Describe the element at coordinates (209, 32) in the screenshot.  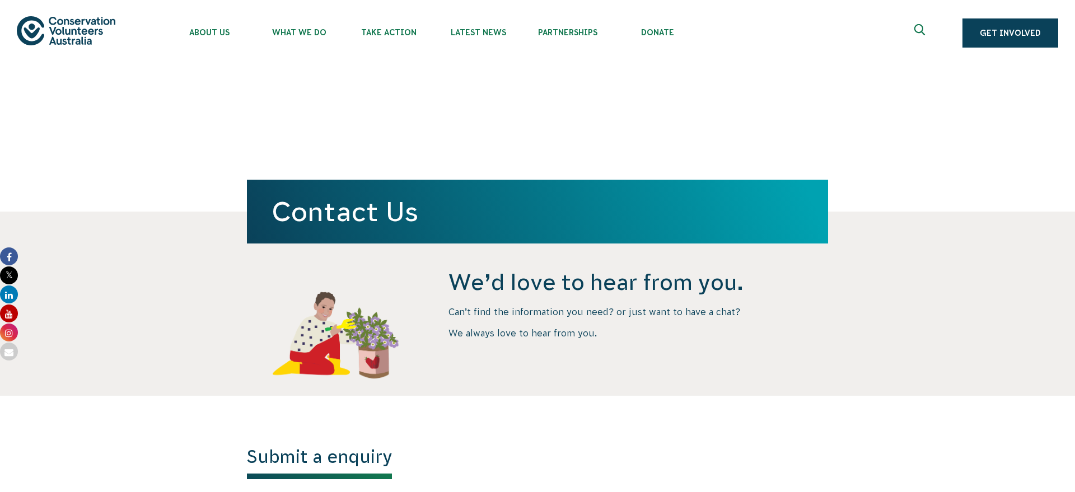
I see `span: About Us` at that location.